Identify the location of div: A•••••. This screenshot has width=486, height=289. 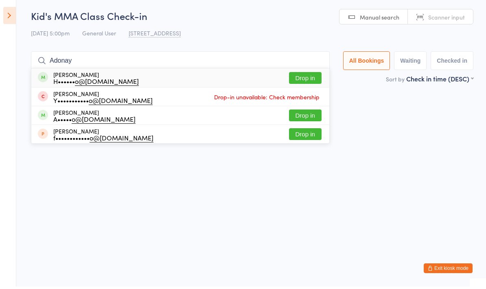
(94, 121).